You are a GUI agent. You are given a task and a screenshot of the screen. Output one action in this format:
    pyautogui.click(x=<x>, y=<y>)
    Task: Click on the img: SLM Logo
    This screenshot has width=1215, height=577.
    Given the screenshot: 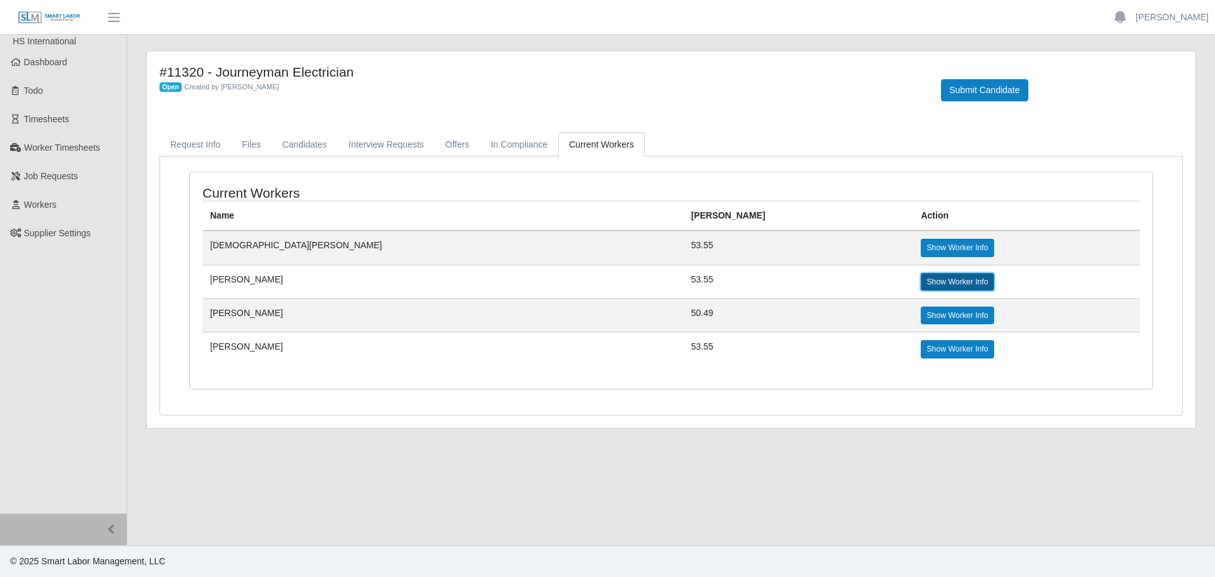 What is the action you would take?
    pyautogui.click(x=49, y=18)
    